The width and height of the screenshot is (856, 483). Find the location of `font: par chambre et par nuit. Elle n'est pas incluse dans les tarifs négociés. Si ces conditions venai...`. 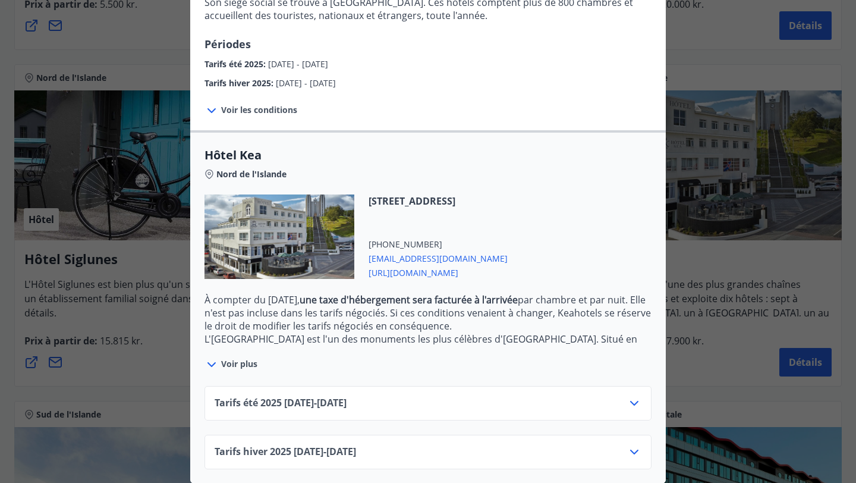

font: par chambre et par nuit. Elle n'est pas incluse dans les tarifs négociés. Si ces conditions venai... is located at coordinates (427, 313).